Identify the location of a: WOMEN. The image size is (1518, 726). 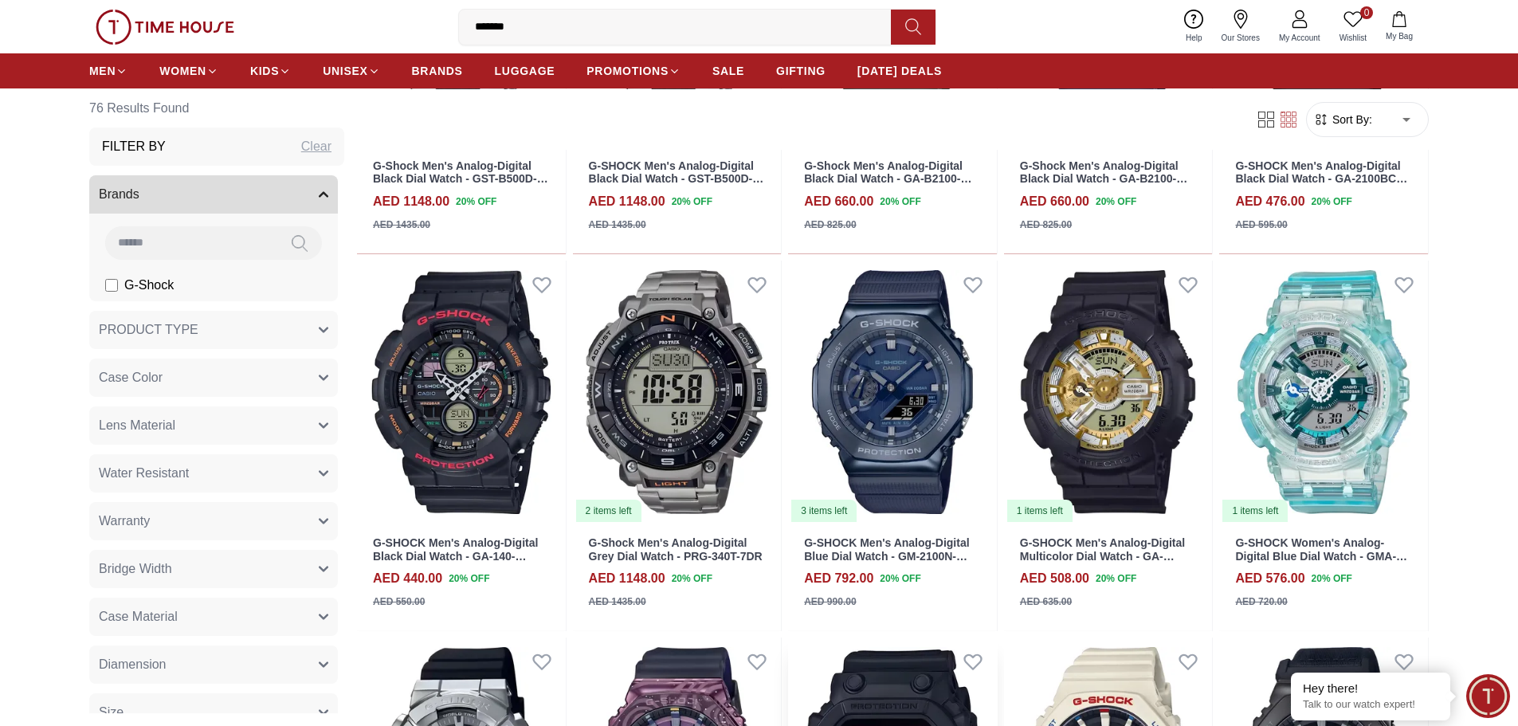
(189, 71).